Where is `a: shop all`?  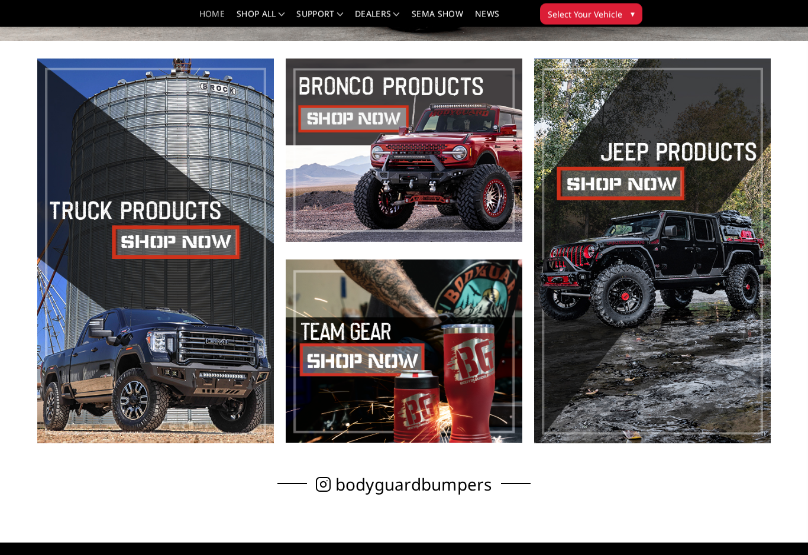
a: shop all is located at coordinates (260, 18).